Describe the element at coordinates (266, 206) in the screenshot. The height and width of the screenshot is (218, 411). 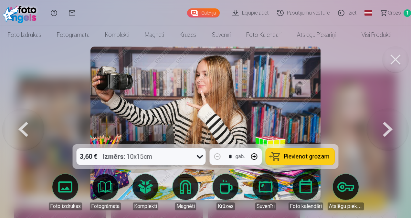
I see `div: Suvenīri` at that location.